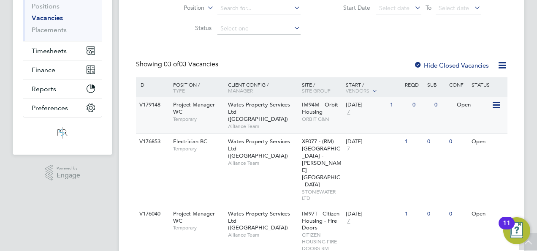 The height and width of the screenshot is (251, 537). What do you see at coordinates (436, 84) in the screenshot?
I see `div: Sub` at bounding box center [436, 84].